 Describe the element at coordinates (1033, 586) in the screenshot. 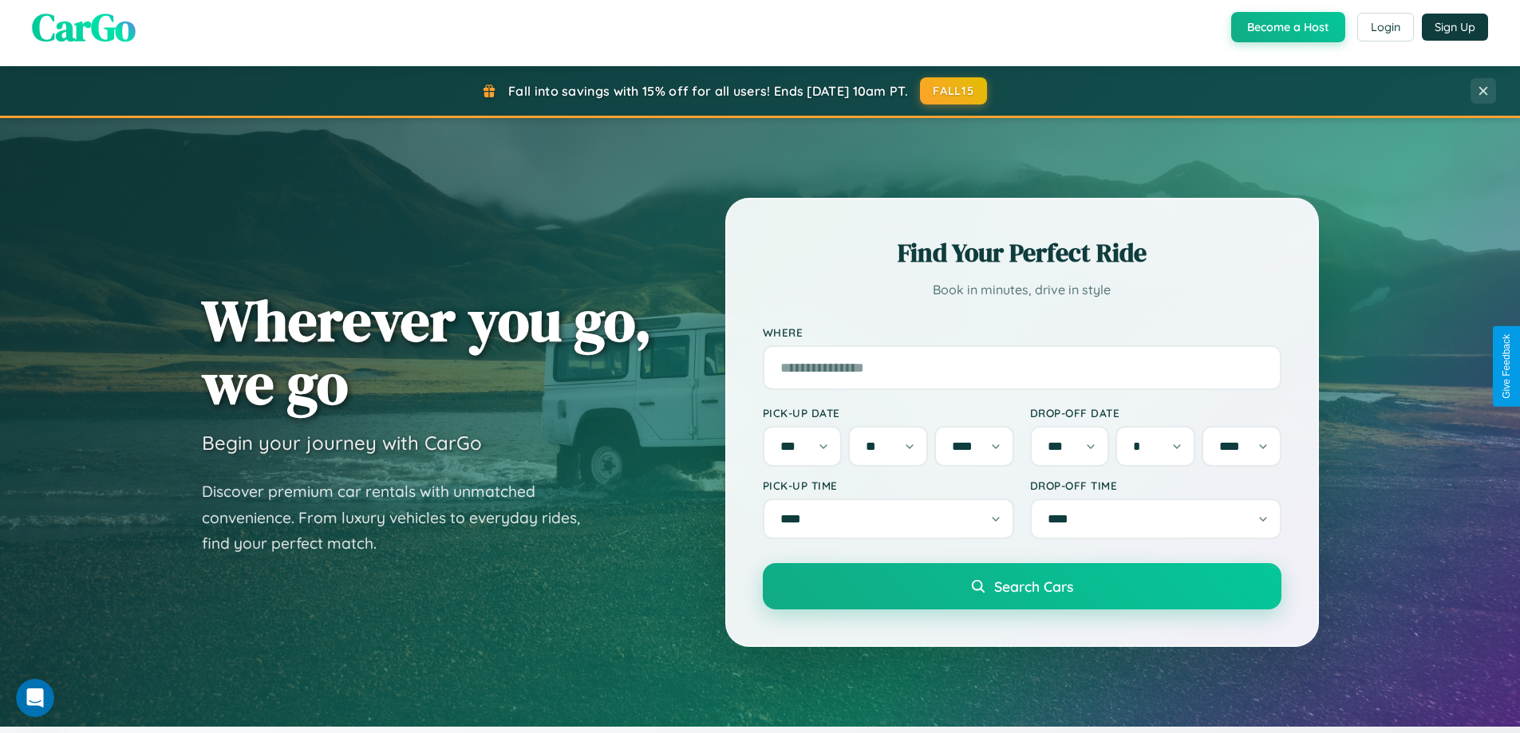

I see `span: Search Cars` at that location.